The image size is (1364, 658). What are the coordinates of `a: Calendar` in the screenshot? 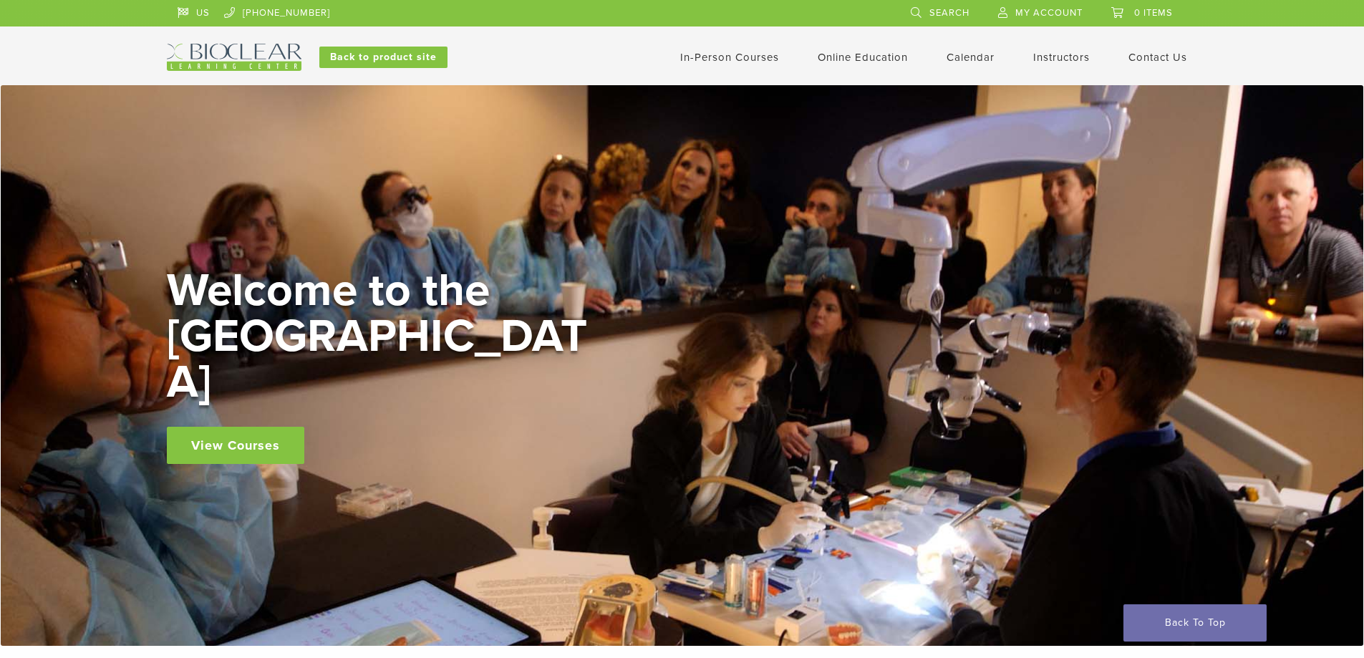 It's located at (970, 57).